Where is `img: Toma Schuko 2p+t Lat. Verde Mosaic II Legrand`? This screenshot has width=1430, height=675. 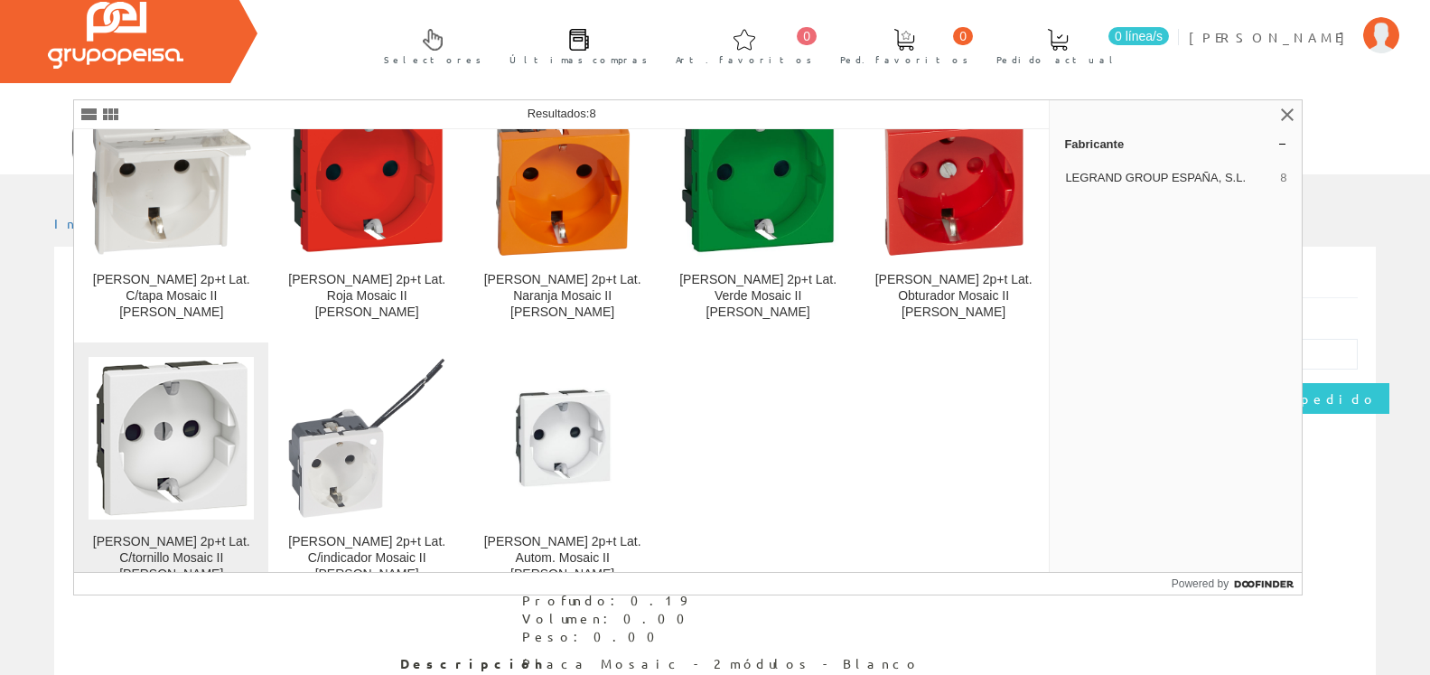 img: Toma Schuko 2p+t Lat. Verde Mosaic II Legrand is located at coordinates (758, 176).